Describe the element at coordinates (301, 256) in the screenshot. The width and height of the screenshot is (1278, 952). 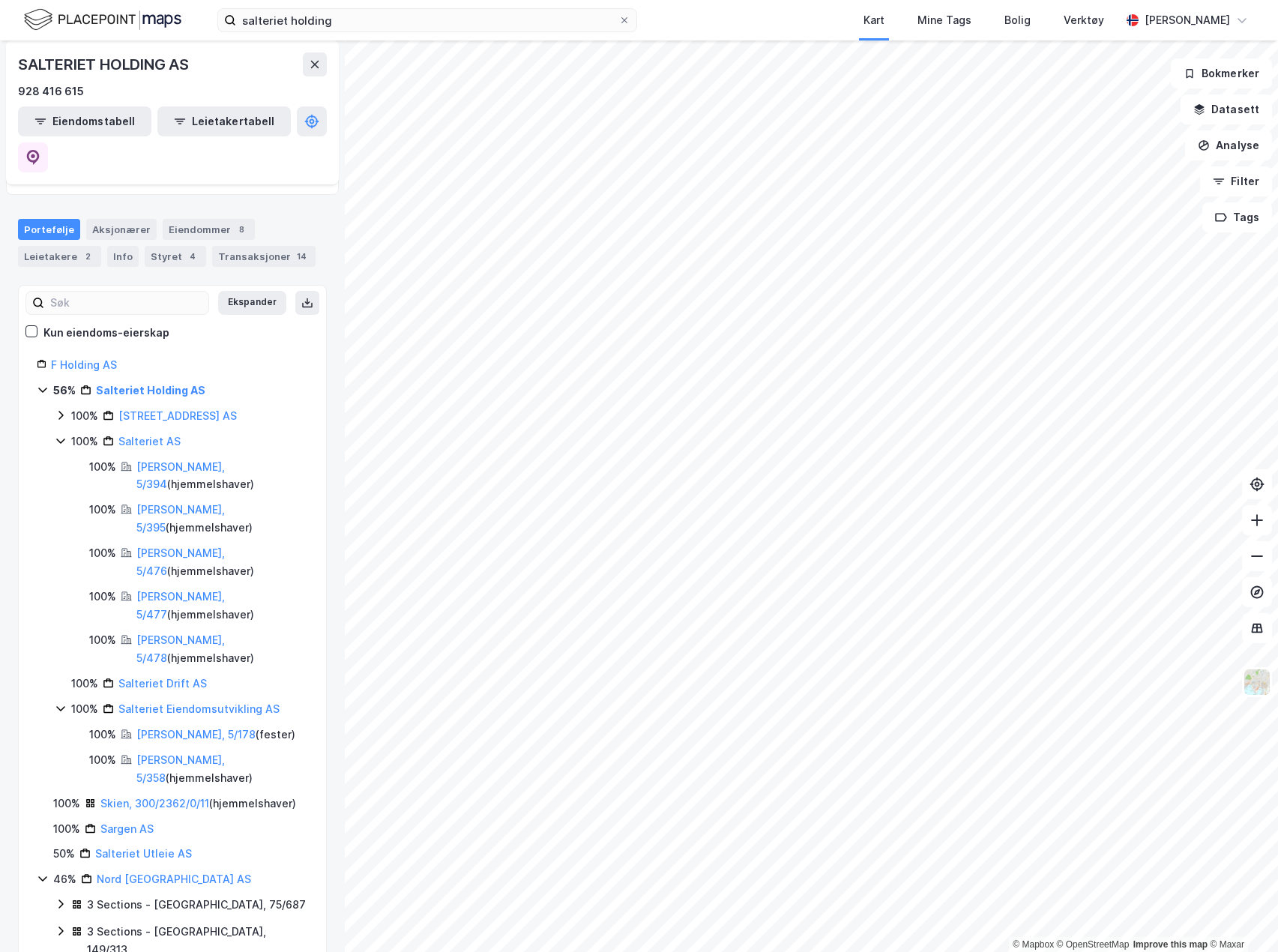
I see `div: 14` at that location.